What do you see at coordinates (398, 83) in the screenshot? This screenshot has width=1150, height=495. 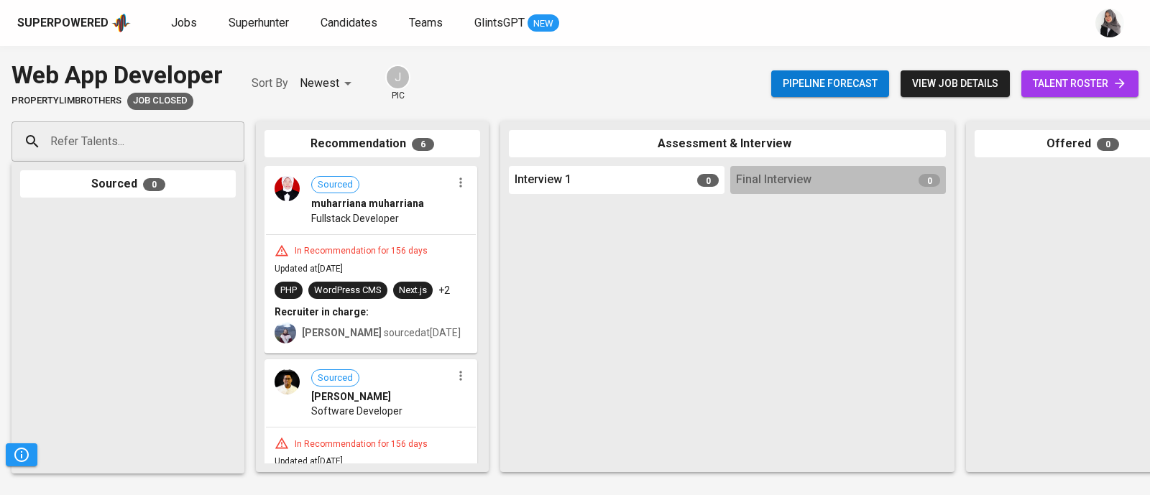 I see `div: pic` at bounding box center [398, 83].